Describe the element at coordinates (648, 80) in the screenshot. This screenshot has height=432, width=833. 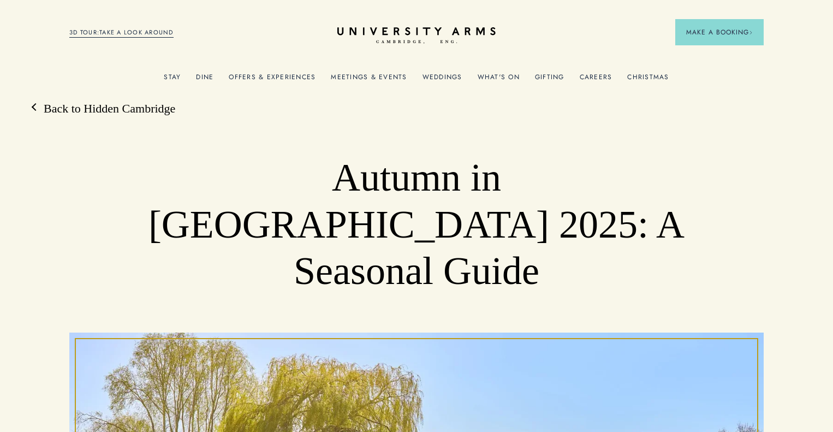
I see `a: Christmas` at that location.